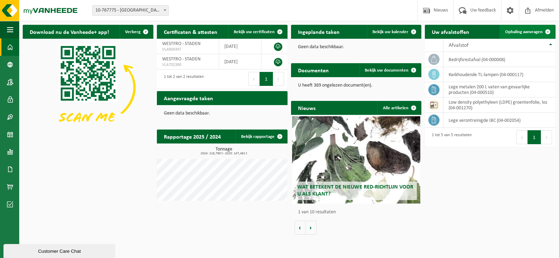 This screenshot has height=258, width=559. Describe the element at coordinates (182, 79) in the screenshot. I see `div: 1 tot 2 van 2 resultaten` at that location.